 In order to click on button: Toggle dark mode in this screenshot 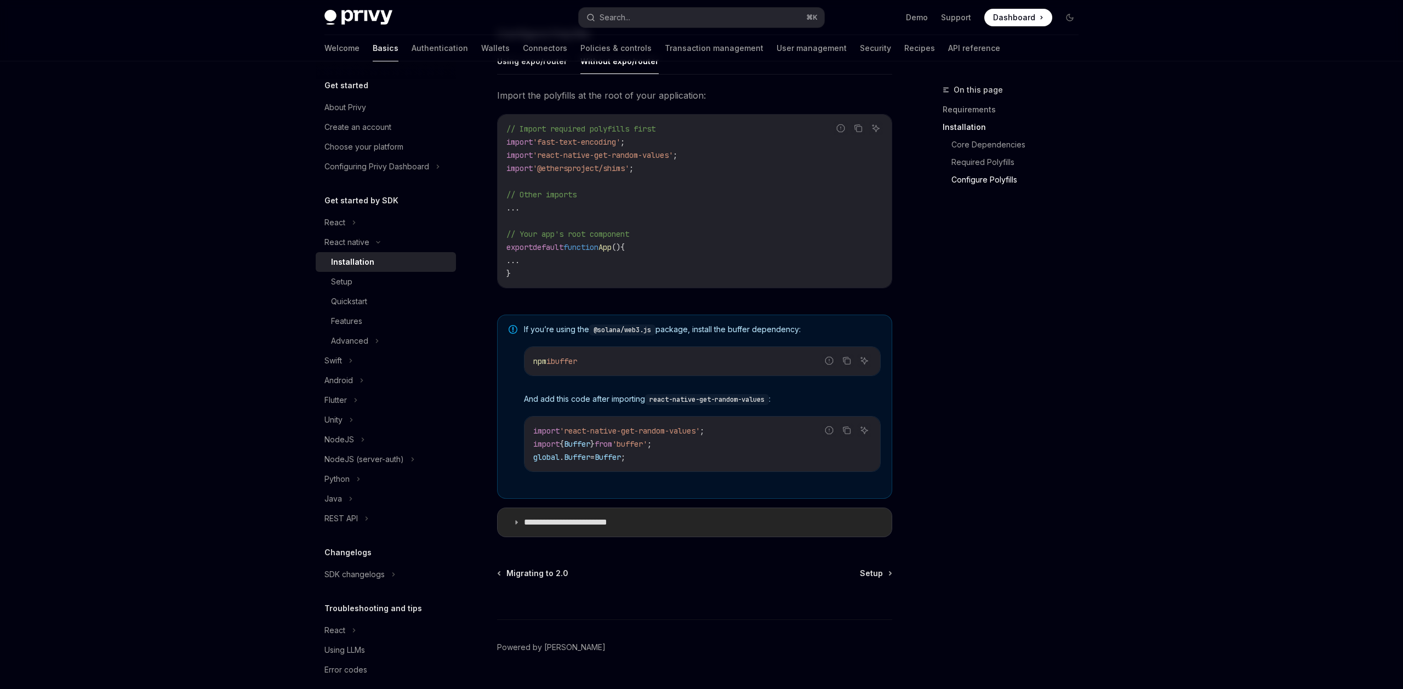, I will do `click(1069, 18)`.